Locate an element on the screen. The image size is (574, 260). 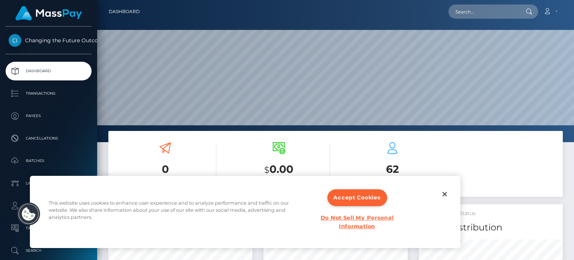
div: Cookie banner is located at coordinates (245, 212).